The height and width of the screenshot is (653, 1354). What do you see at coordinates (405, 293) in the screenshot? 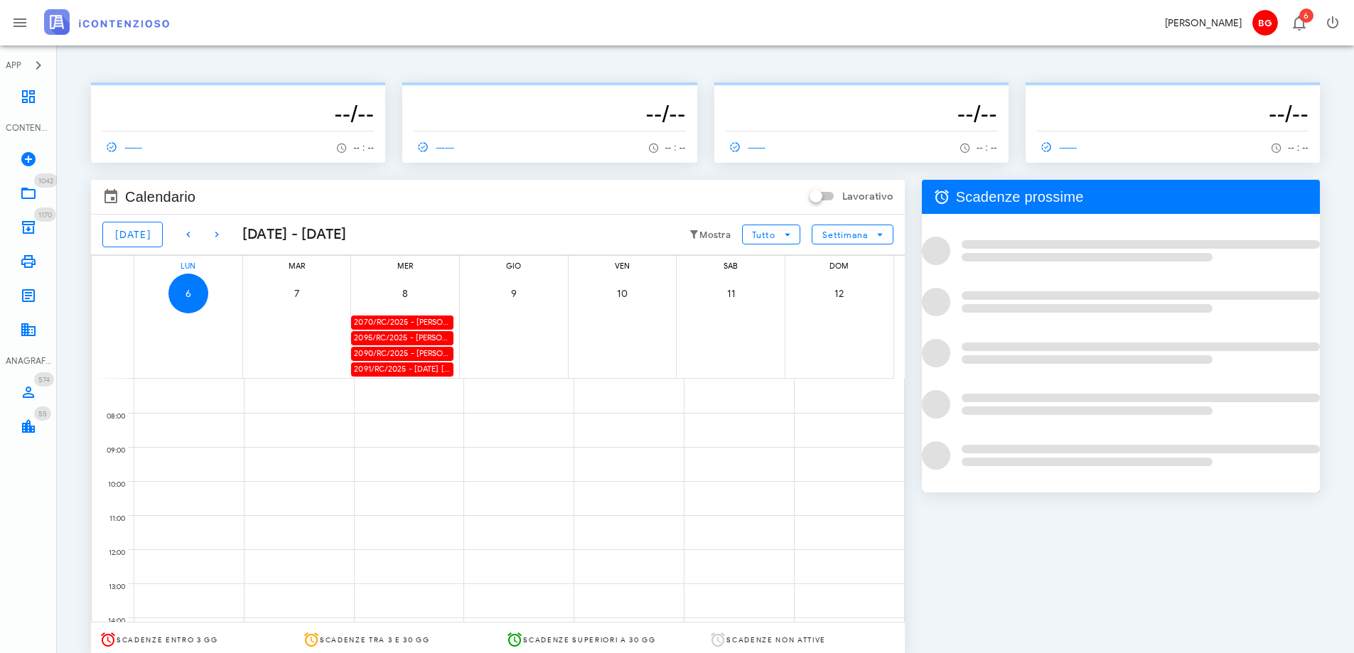
I see `button: 8` at bounding box center [405, 293].